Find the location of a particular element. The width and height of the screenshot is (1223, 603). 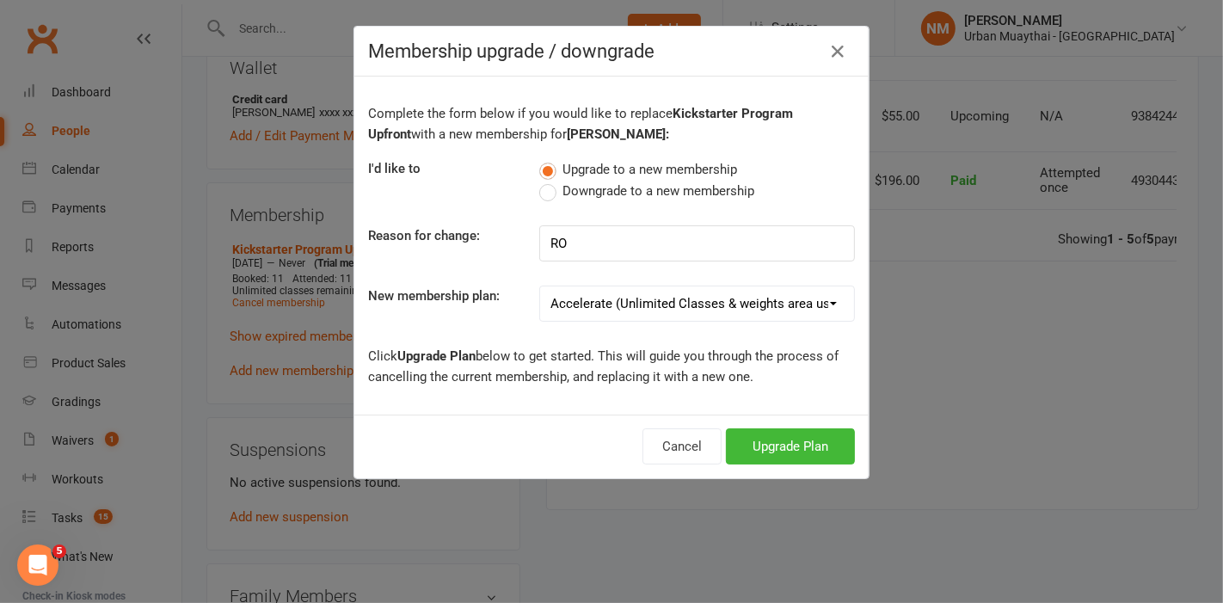

input: Reason (optional) is located at coordinates (697, 243).